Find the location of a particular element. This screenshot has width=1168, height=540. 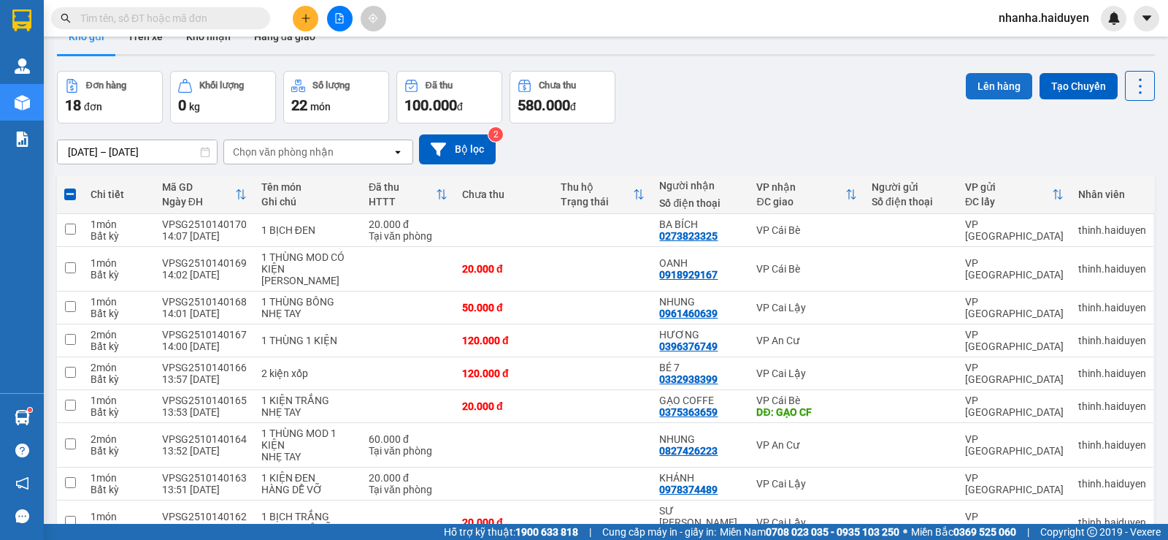

button: plus is located at coordinates (305, 18).